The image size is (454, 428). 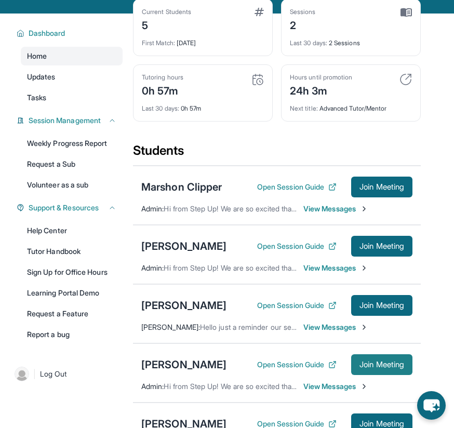 What do you see at coordinates (303, 24) in the screenshot?
I see `div: 2` at bounding box center [303, 24].